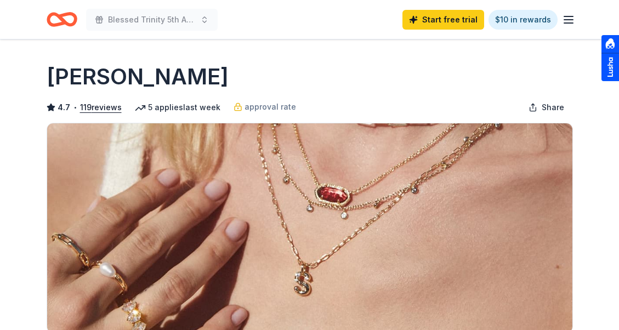  Describe the element at coordinates (64, 108) in the screenshot. I see `span: 4.7` at that location.